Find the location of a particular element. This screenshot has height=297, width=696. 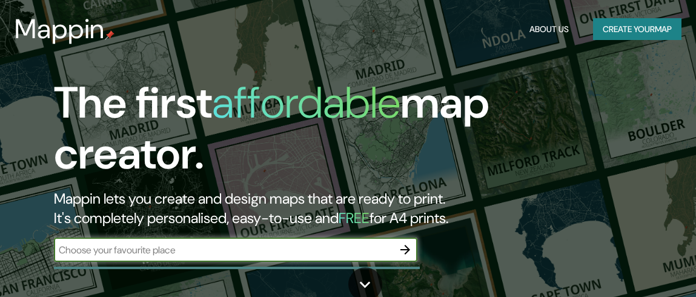

h5: FREE is located at coordinates (354, 217).